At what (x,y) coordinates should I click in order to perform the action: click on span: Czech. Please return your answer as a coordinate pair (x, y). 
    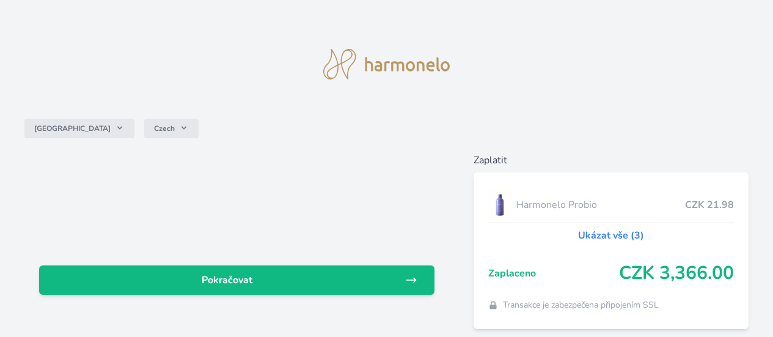
    Looking at the image, I should click on (164, 128).